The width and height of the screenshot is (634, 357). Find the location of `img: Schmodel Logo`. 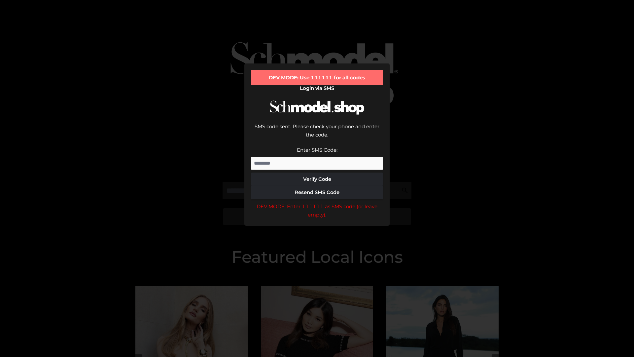

img: Schmodel Logo is located at coordinates (317, 107).